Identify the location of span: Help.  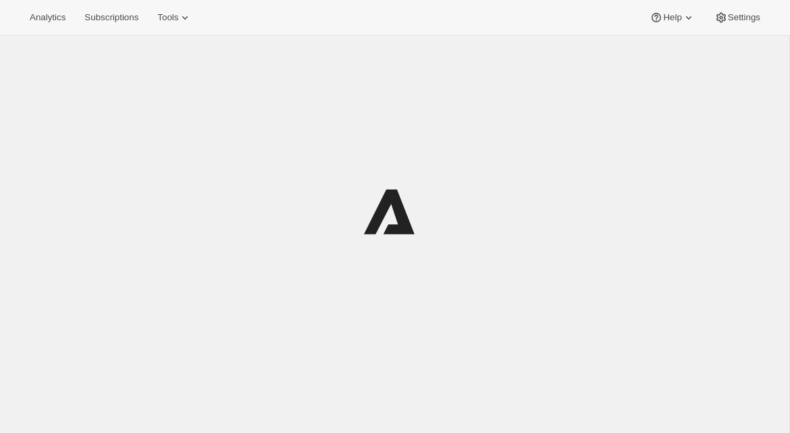
(672, 18).